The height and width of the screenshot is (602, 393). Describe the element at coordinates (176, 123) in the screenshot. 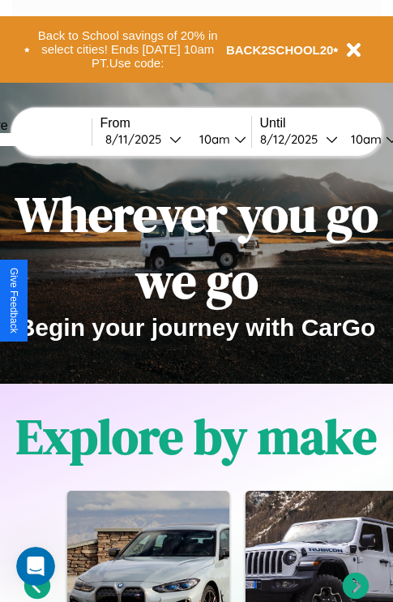

I see `label: From` at that location.